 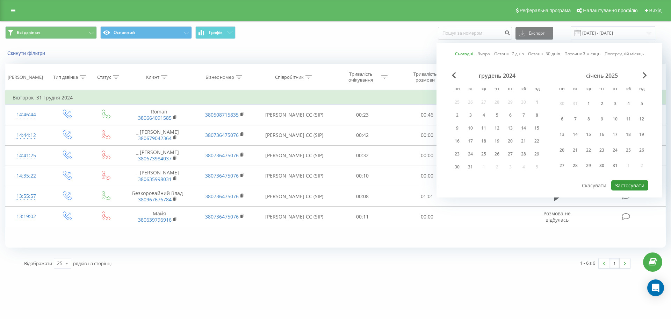 I want to click on div: пн 23 груд 2024 р., so click(x=457, y=154).